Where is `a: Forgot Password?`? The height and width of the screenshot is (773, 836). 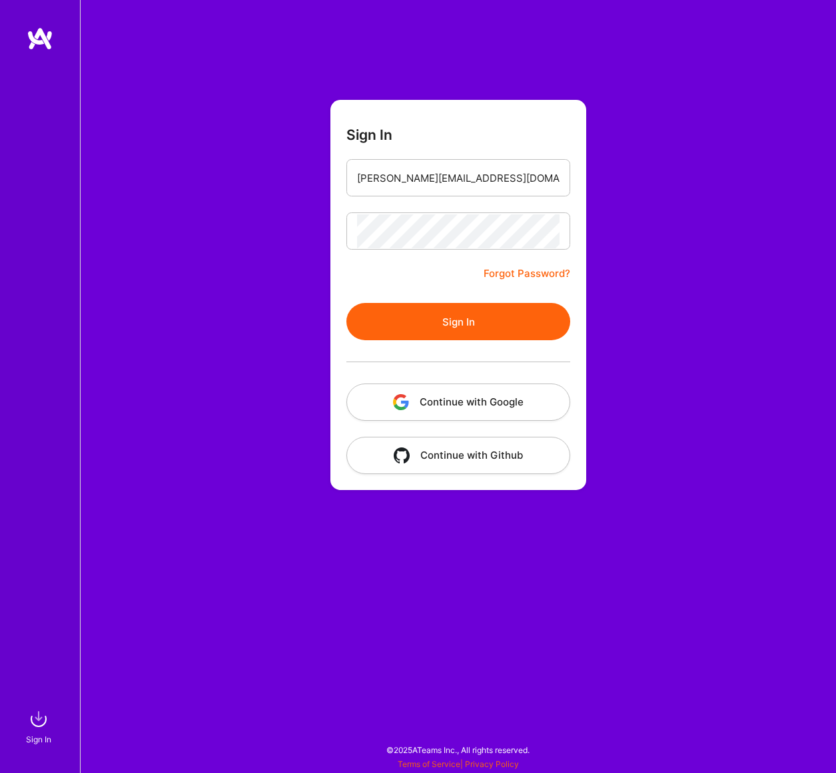 a: Forgot Password? is located at coordinates (527, 274).